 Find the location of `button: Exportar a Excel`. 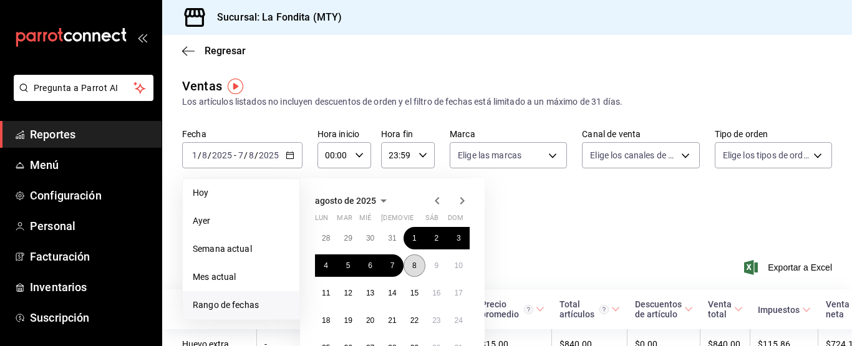

button: Exportar a Excel is located at coordinates (789, 268).